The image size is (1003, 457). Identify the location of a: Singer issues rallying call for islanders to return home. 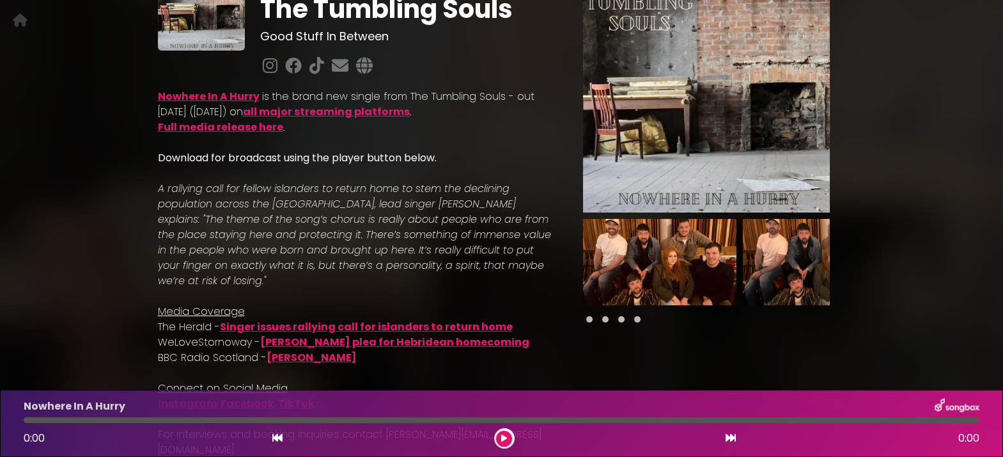
(366, 326).